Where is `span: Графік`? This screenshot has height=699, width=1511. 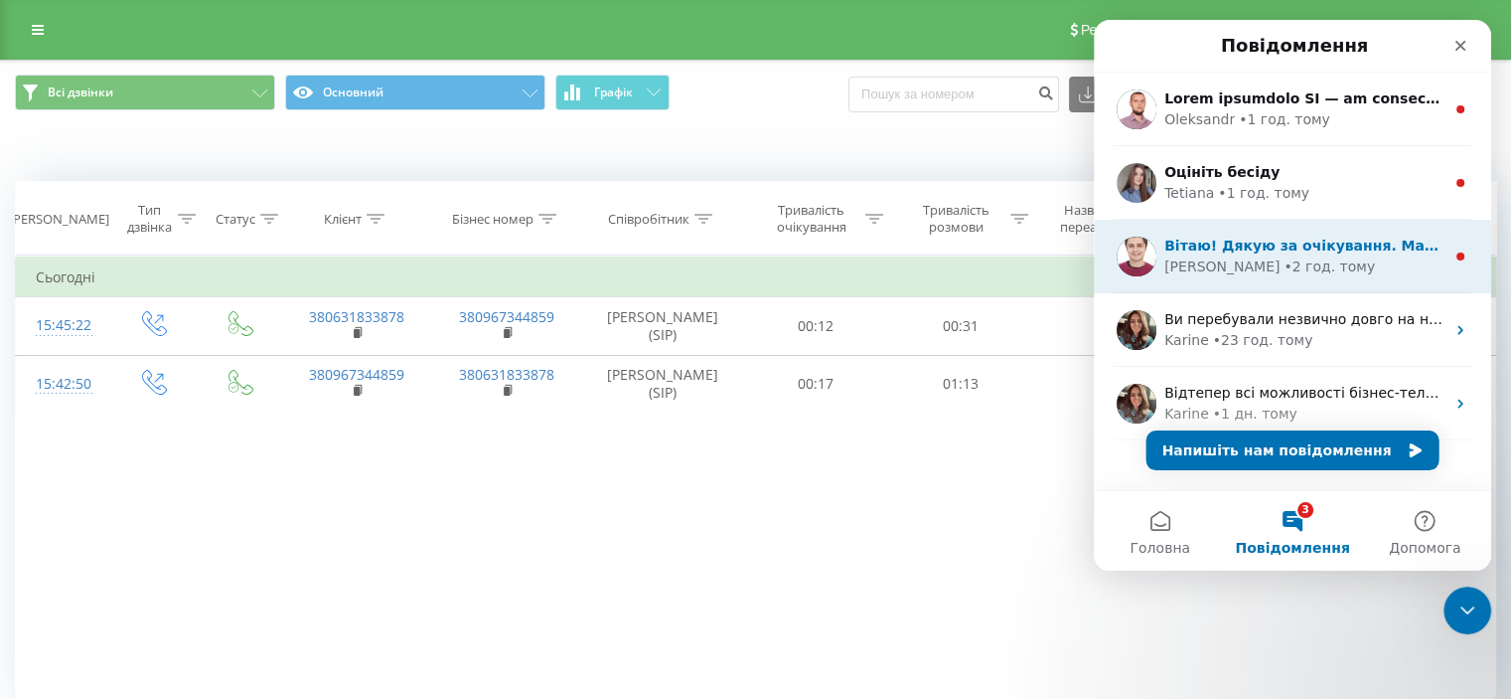
span: Графік is located at coordinates (613, 92).